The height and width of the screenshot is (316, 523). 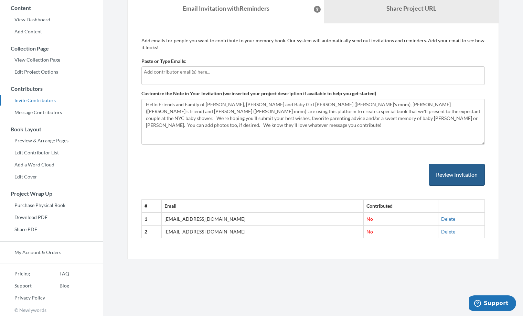 I want to click on h3: Collection Page, so click(x=52, y=48).